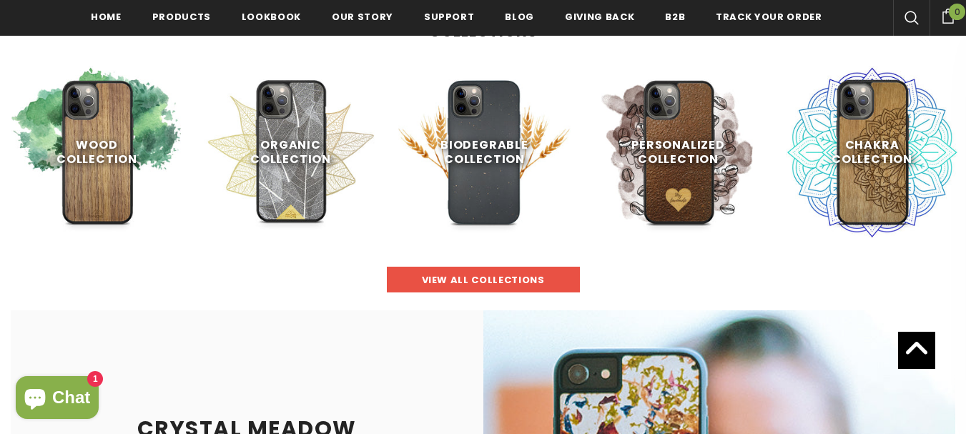 The height and width of the screenshot is (434, 966). I want to click on span: 0, so click(956, 11).